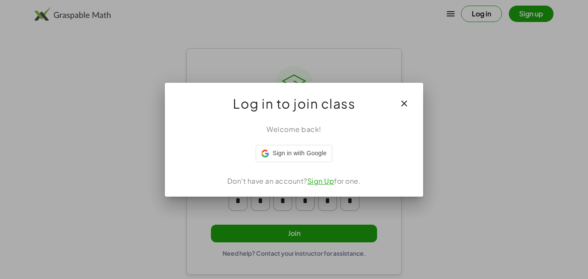  I want to click on div: Don't have an account? for one., so click(294, 181).